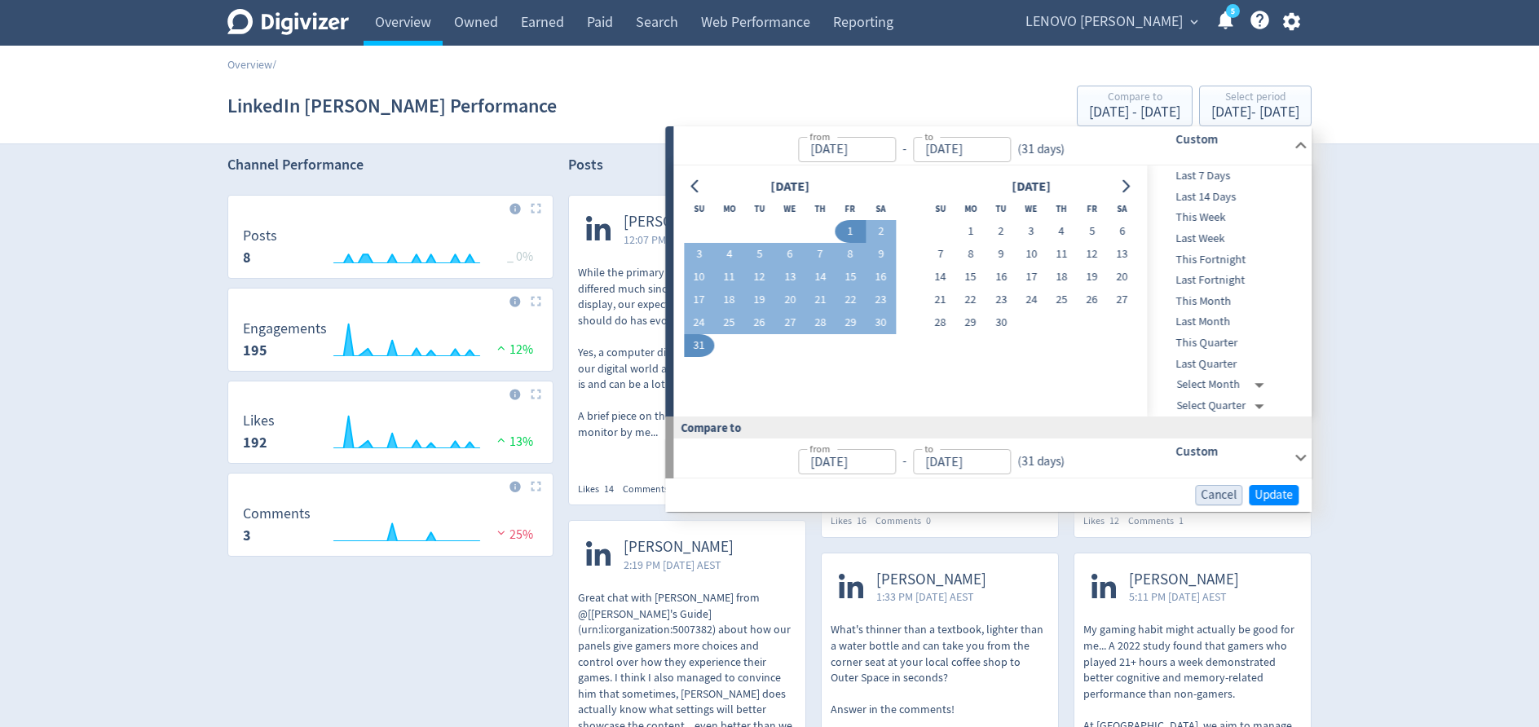 The height and width of the screenshot is (727, 1539). What do you see at coordinates (970, 277) in the screenshot?
I see `button: 15` at bounding box center [970, 277].